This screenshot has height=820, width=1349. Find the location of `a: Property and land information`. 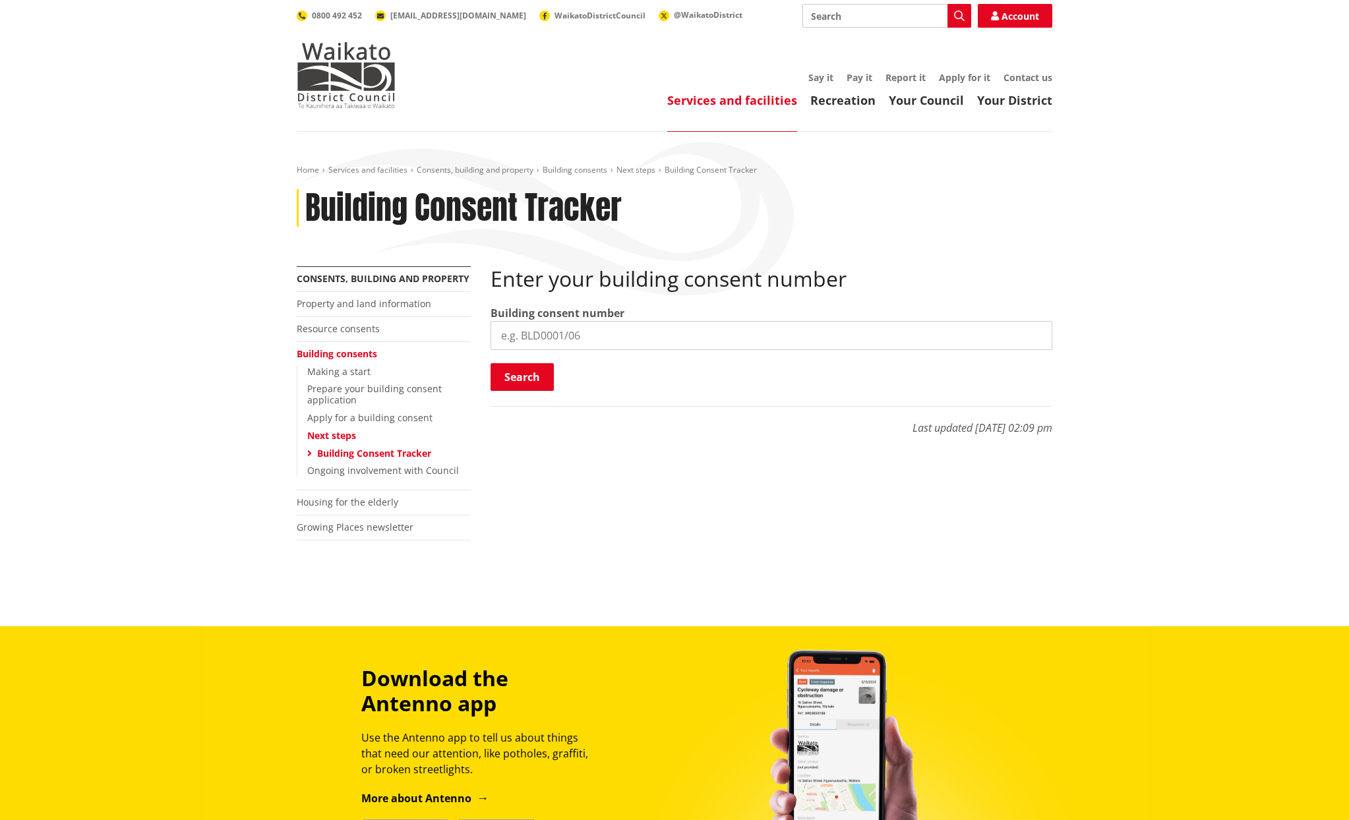

a: Property and land information is located at coordinates (364, 303).